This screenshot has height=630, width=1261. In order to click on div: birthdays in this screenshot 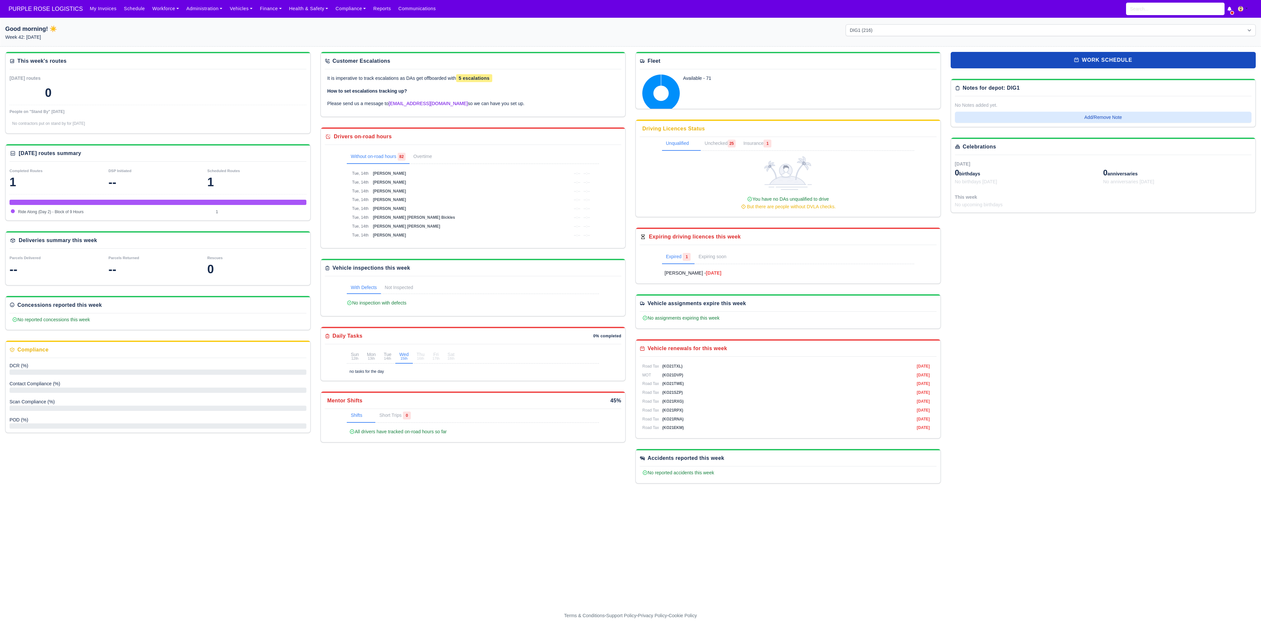, I will do `click(1029, 173)`.